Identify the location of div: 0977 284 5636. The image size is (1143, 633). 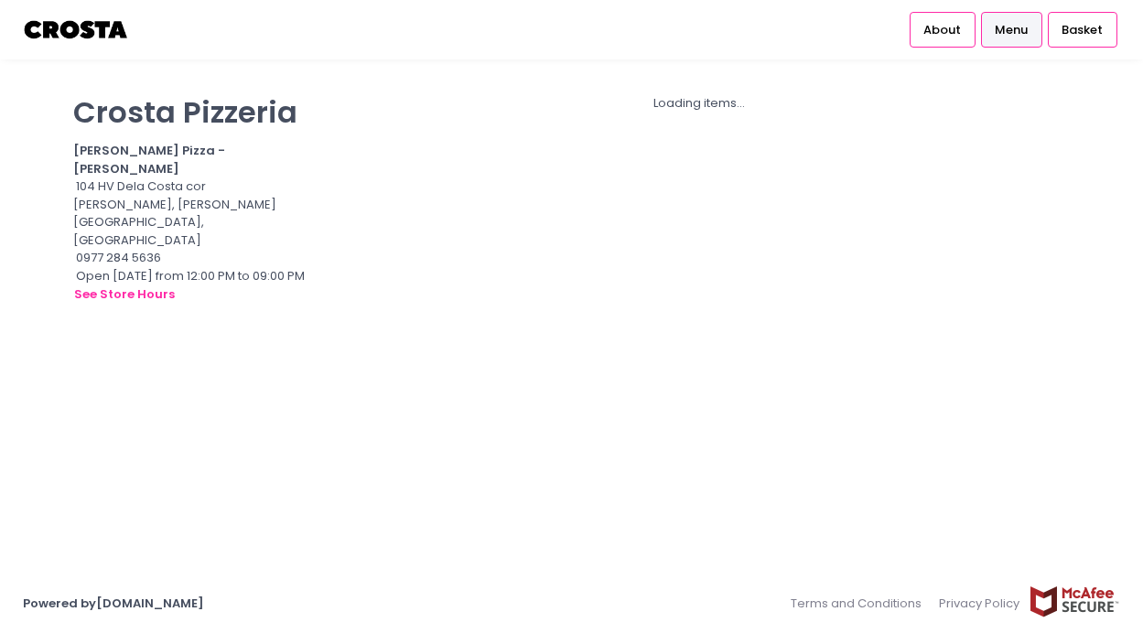
(189, 258).